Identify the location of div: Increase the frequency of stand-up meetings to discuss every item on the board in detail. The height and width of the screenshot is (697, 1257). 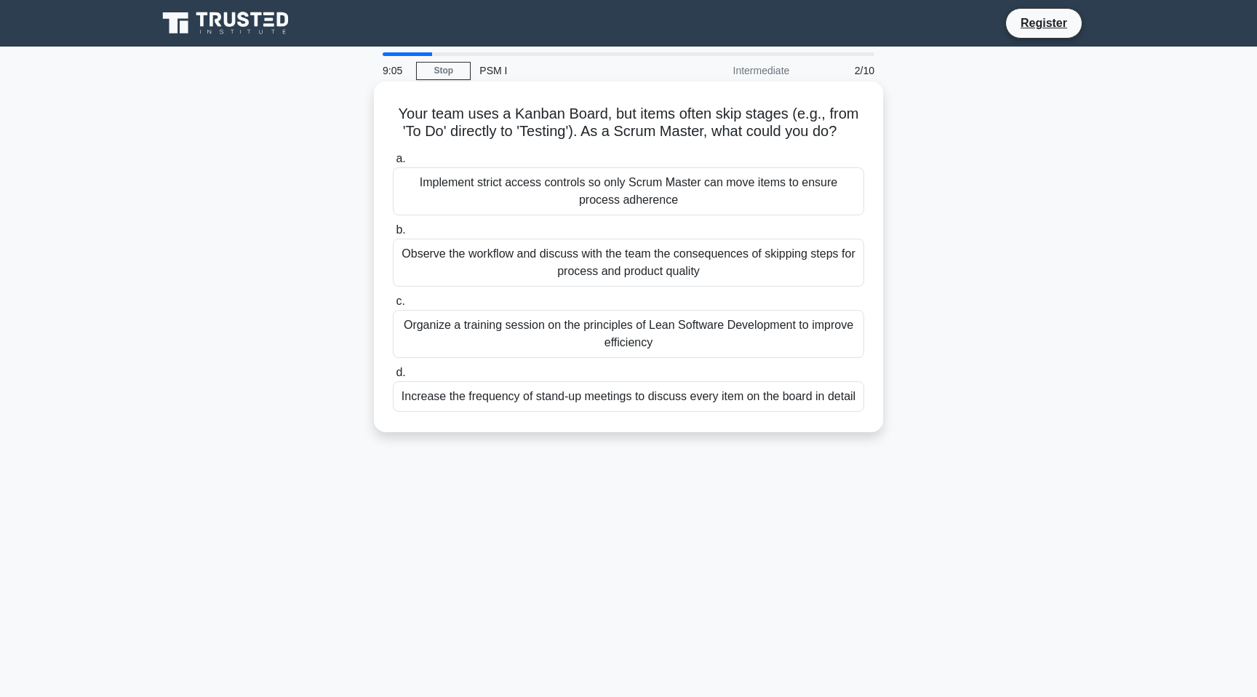
(628, 396).